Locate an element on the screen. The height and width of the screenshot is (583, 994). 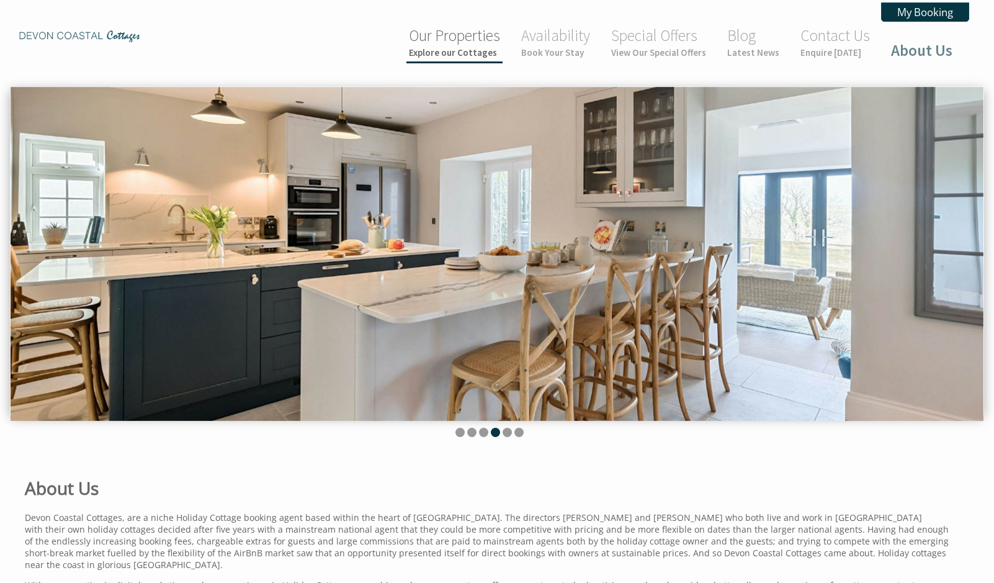
small: Latest News is located at coordinates (753, 52).